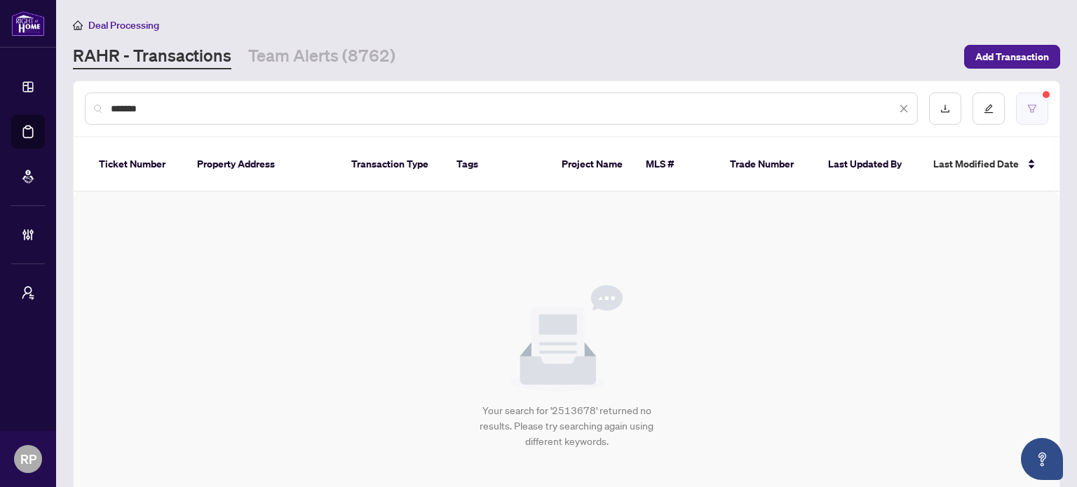 This screenshot has height=487, width=1077. What do you see at coordinates (976, 164) in the screenshot?
I see `span: Last Modified Date` at bounding box center [976, 164].